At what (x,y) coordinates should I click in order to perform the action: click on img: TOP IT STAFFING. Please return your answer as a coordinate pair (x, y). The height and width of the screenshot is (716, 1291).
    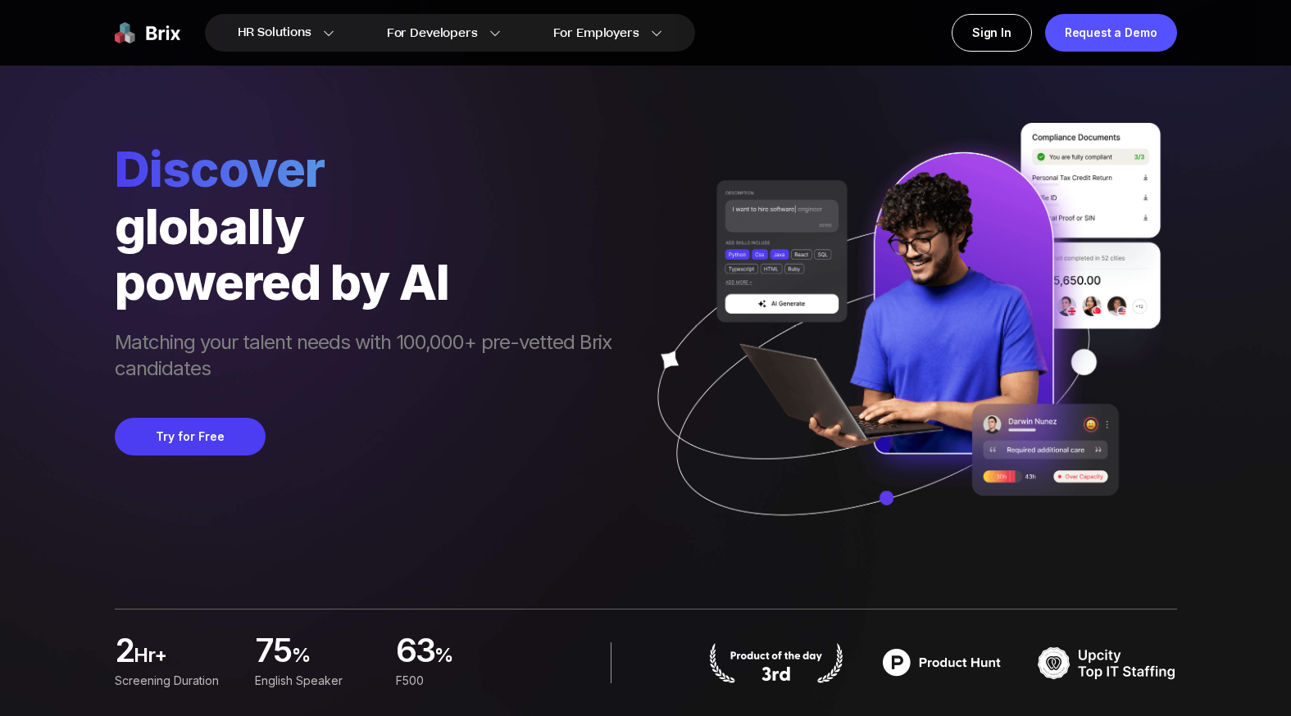
    Looking at the image, I should click on (1107, 663).